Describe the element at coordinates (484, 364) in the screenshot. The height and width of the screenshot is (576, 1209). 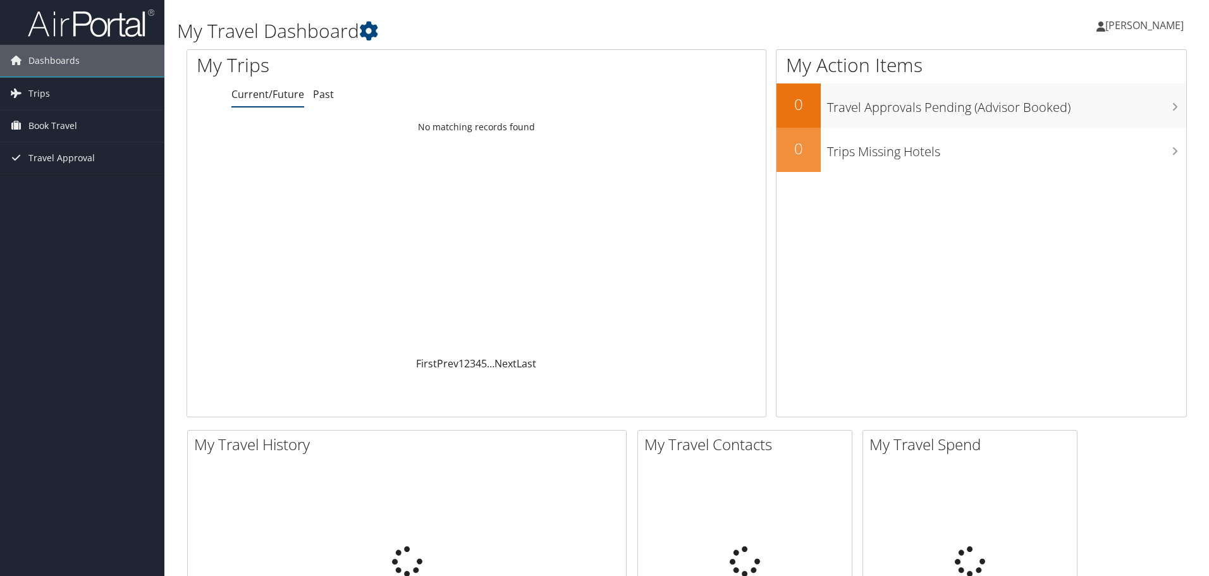
I see `a: 5` at that location.